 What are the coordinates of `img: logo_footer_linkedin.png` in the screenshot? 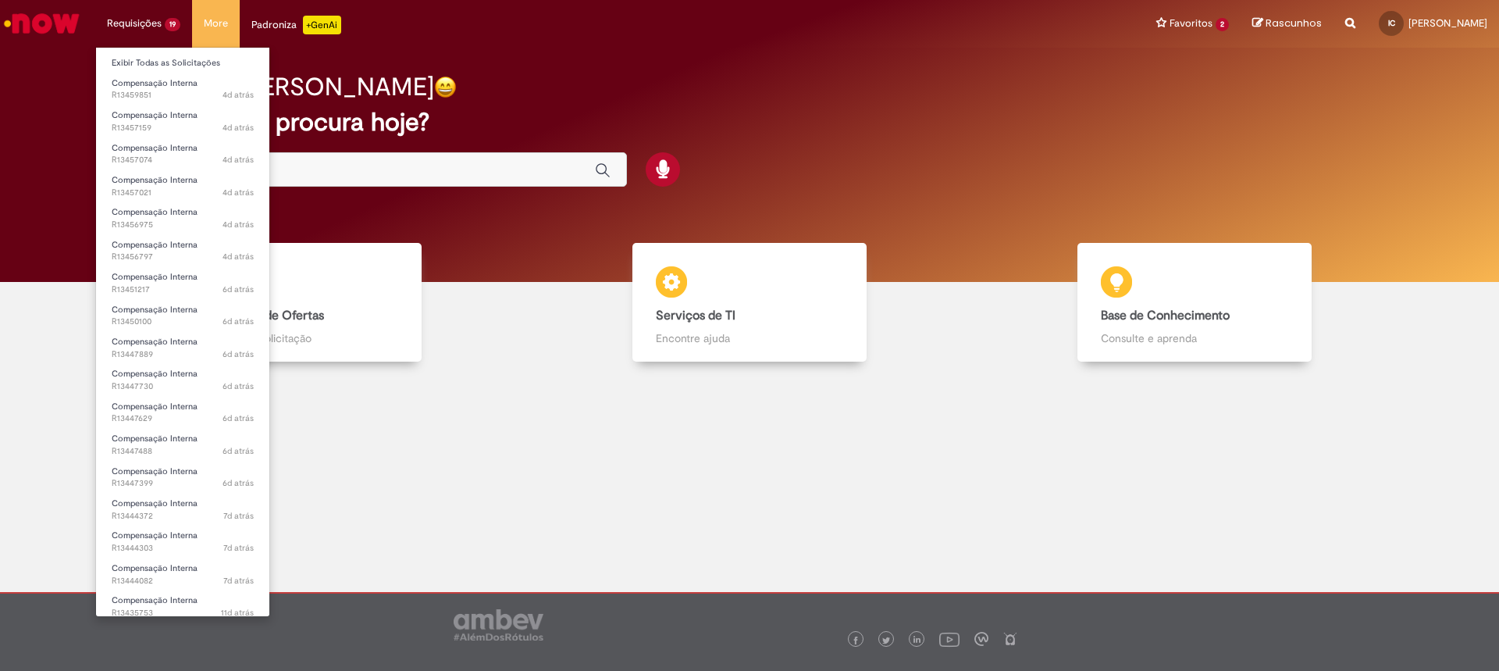 It's located at (918, 640).